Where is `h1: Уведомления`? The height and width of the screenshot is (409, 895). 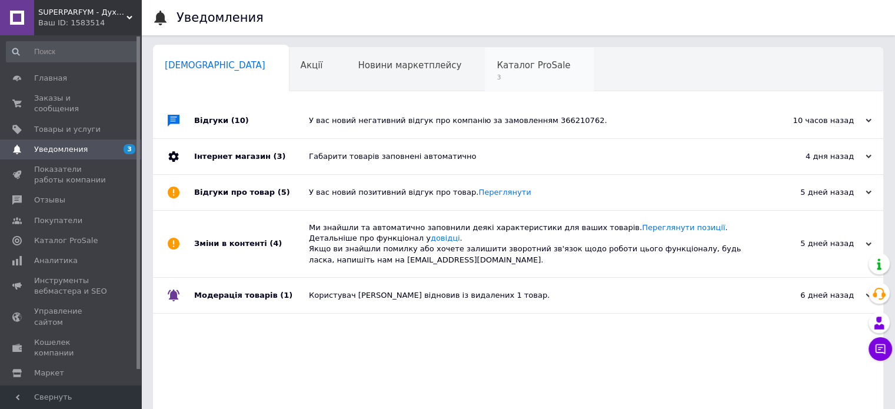
h1: Уведомления is located at coordinates (220, 18).